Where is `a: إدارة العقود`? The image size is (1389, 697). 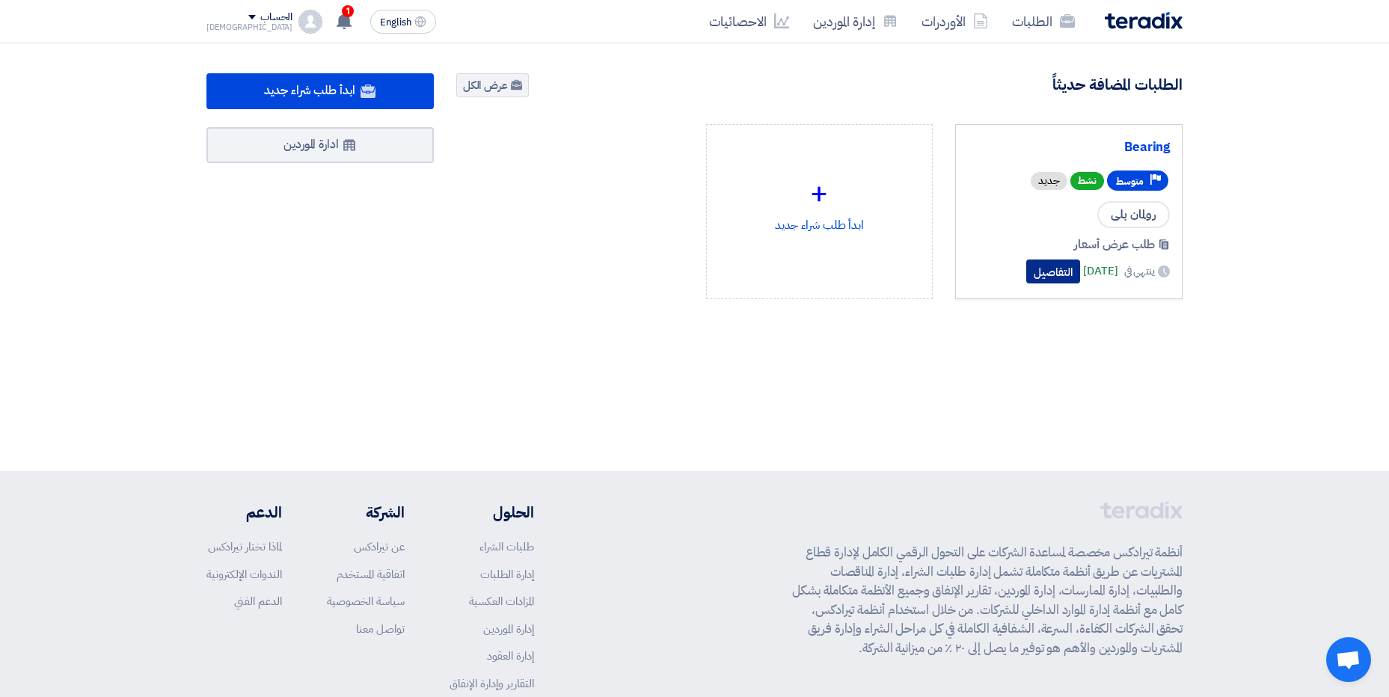
a: إدارة العقود is located at coordinates (510, 656).